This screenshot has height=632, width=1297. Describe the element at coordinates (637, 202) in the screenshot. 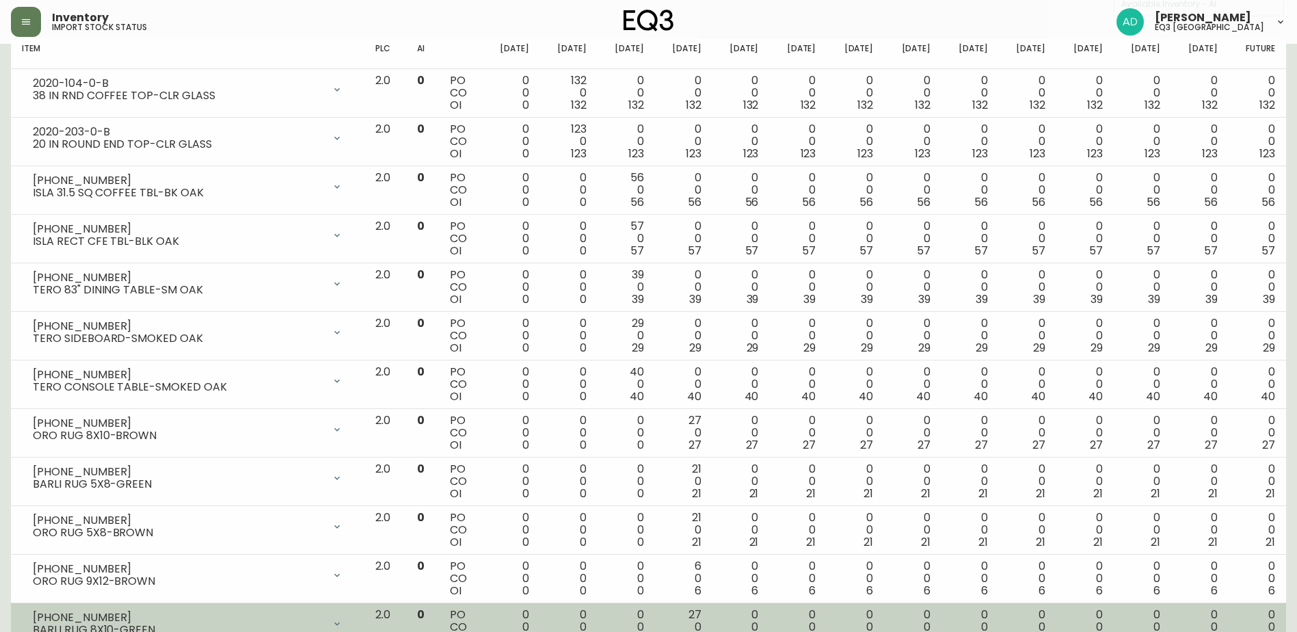

I see `span: 56` at that location.